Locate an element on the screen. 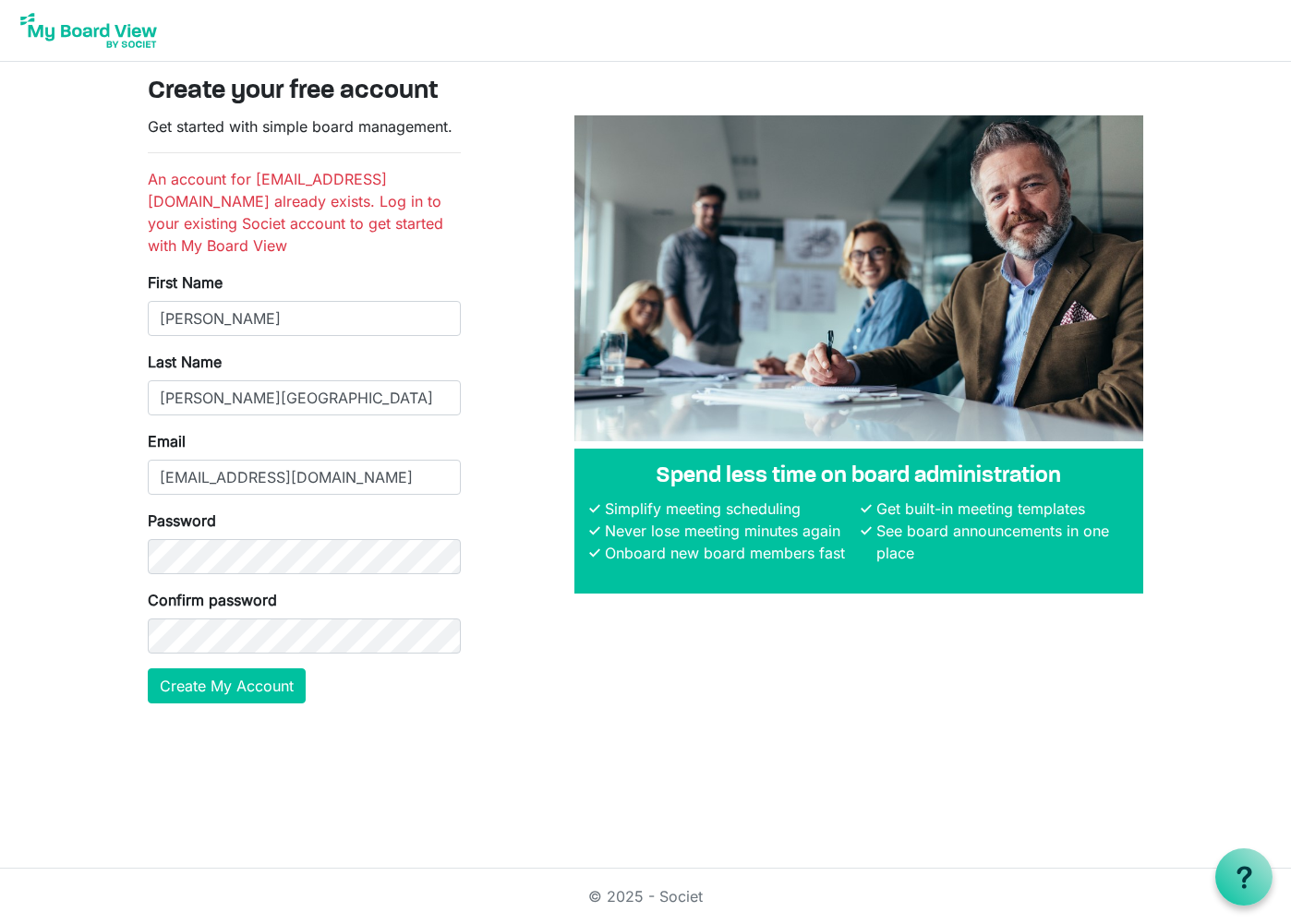  h3: Create your free account is located at coordinates (645, 92).